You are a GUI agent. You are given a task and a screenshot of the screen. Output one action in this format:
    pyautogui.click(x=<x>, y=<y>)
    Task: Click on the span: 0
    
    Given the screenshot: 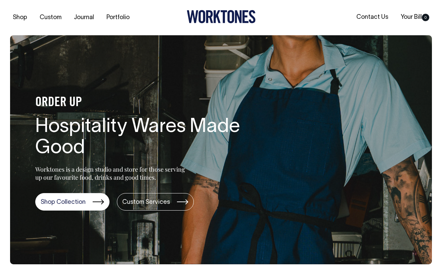 What is the action you would take?
    pyautogui.click(x=425, y=17)
    